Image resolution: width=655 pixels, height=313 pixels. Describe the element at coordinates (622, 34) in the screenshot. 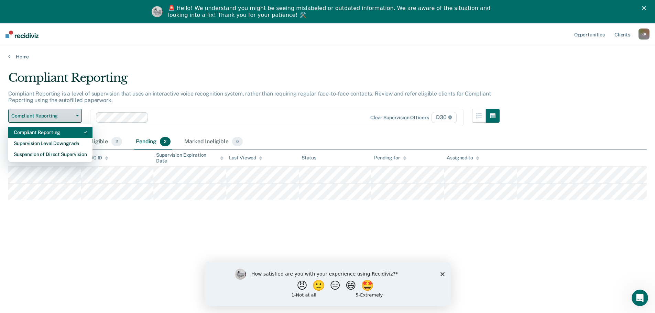

I see `a: Clients` at that location.